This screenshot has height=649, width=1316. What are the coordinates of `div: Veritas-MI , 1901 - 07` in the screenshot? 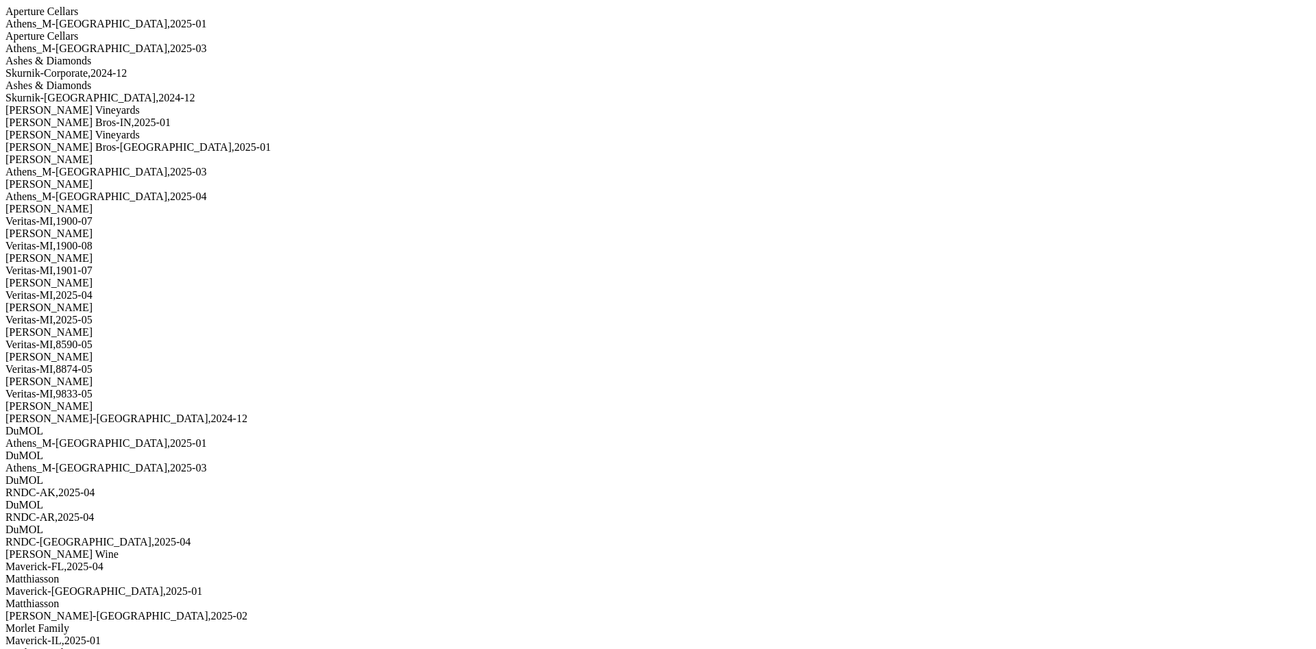 It's located at (658, 271).